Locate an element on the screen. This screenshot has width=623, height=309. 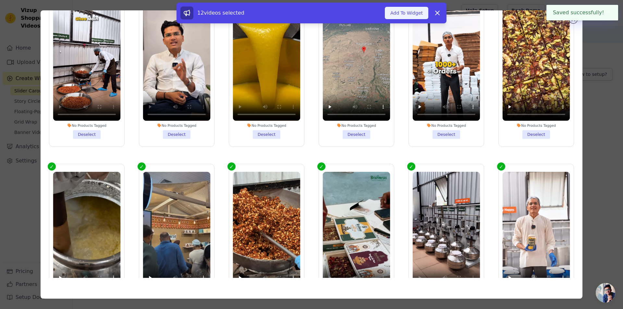
span: 12 videos selected is located at coordinates (221, 13).